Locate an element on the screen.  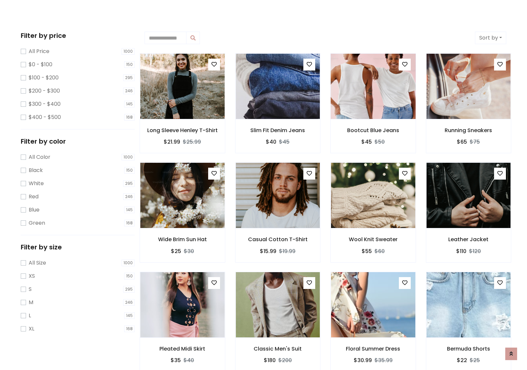
h6: $65 is located at coordinates (462, 142).